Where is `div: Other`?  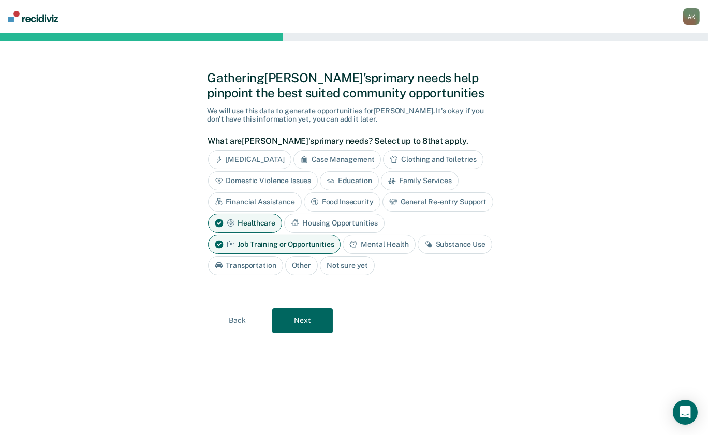
div: Other is located at coordinates (301, 266).